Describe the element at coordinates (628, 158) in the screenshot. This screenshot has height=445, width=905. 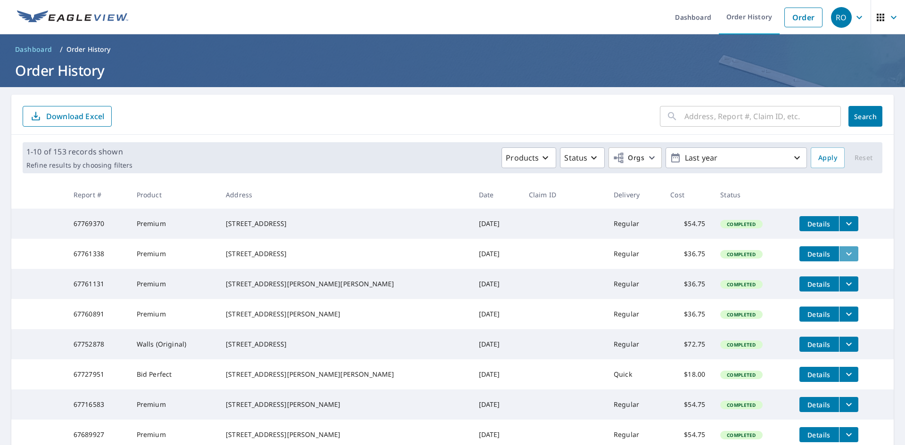
I see `span: Orgs` at that location.